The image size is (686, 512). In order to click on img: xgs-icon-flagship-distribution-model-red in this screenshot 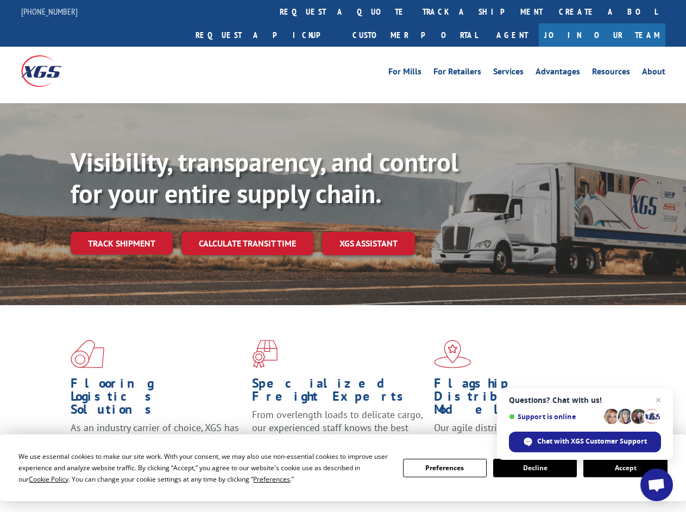, I will do `click(452, 354)`.